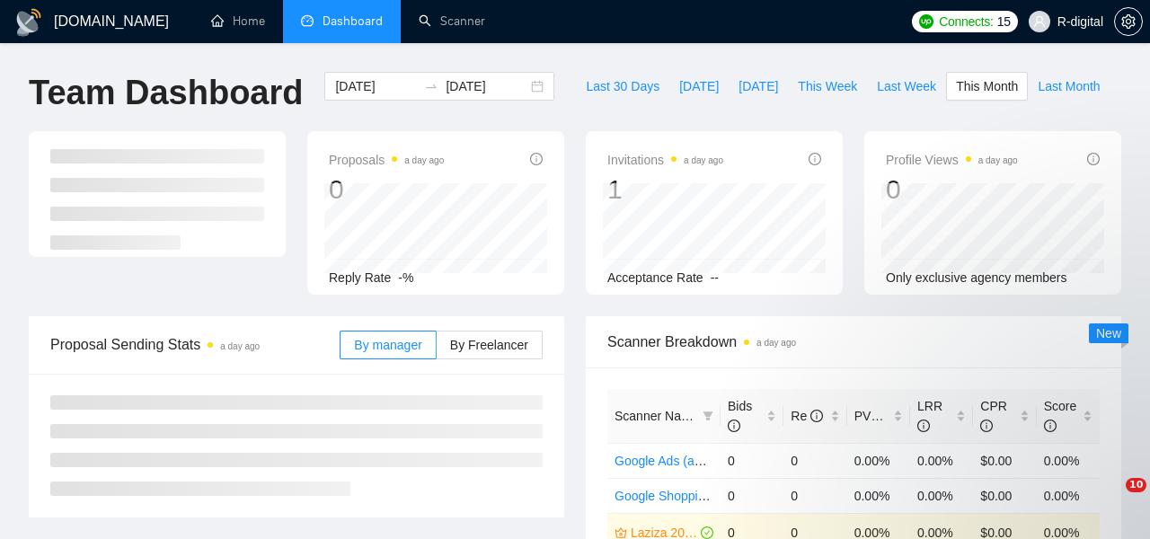  Describe the element at coordinates (906, 86) in the screenshot. I see `button: Last Week` at that location.